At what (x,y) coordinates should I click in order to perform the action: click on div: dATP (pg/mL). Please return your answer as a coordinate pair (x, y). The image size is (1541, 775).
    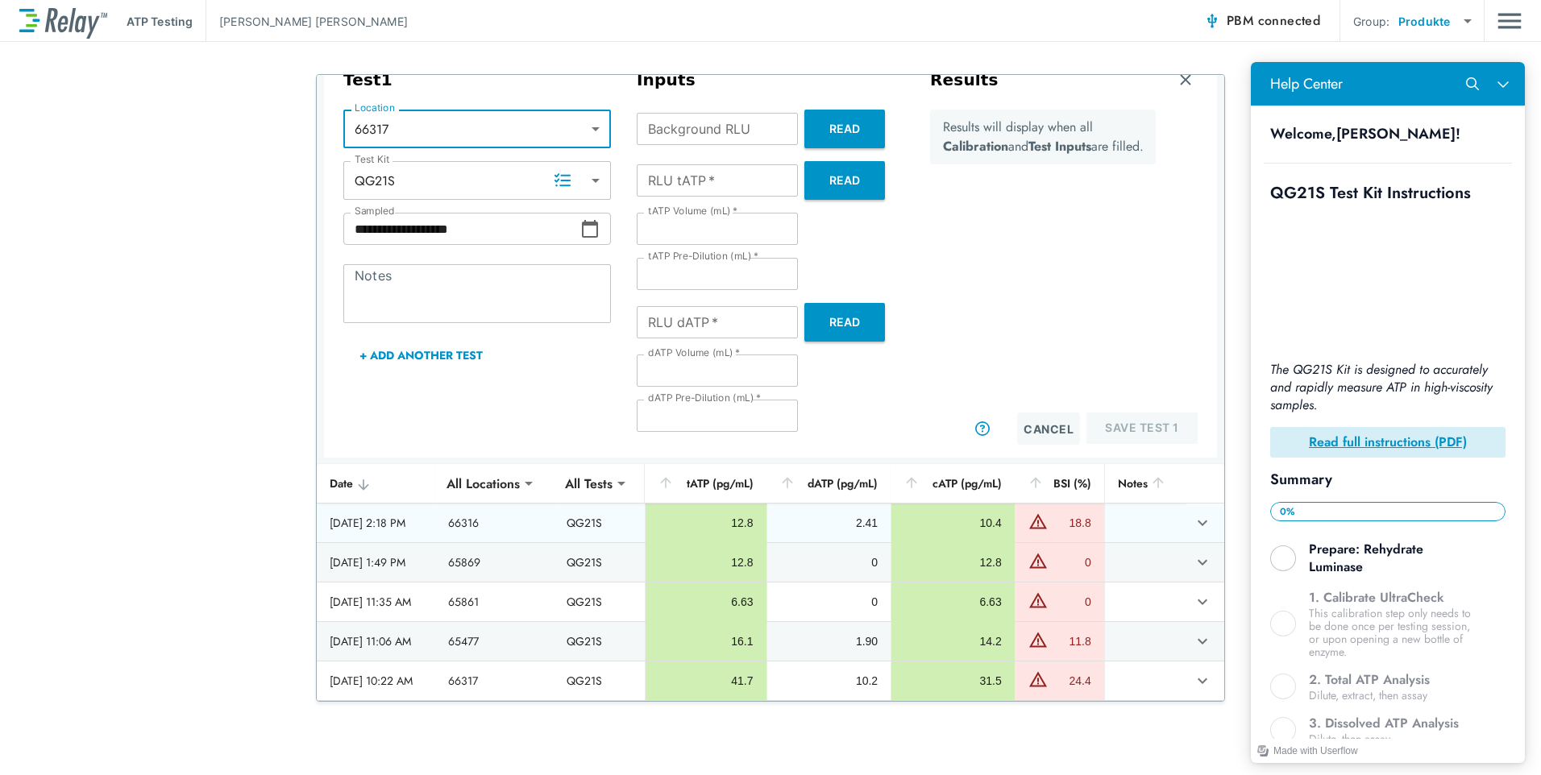
    Looking at the image, I should click on (829, 484).